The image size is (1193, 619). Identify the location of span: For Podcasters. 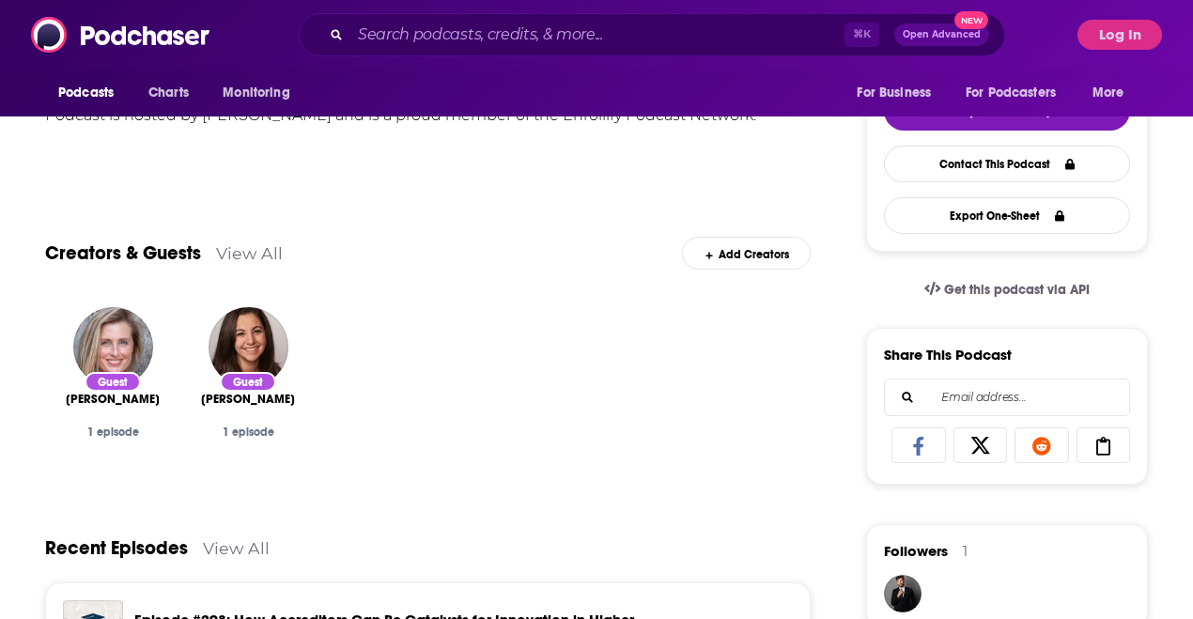
(1011, 93).